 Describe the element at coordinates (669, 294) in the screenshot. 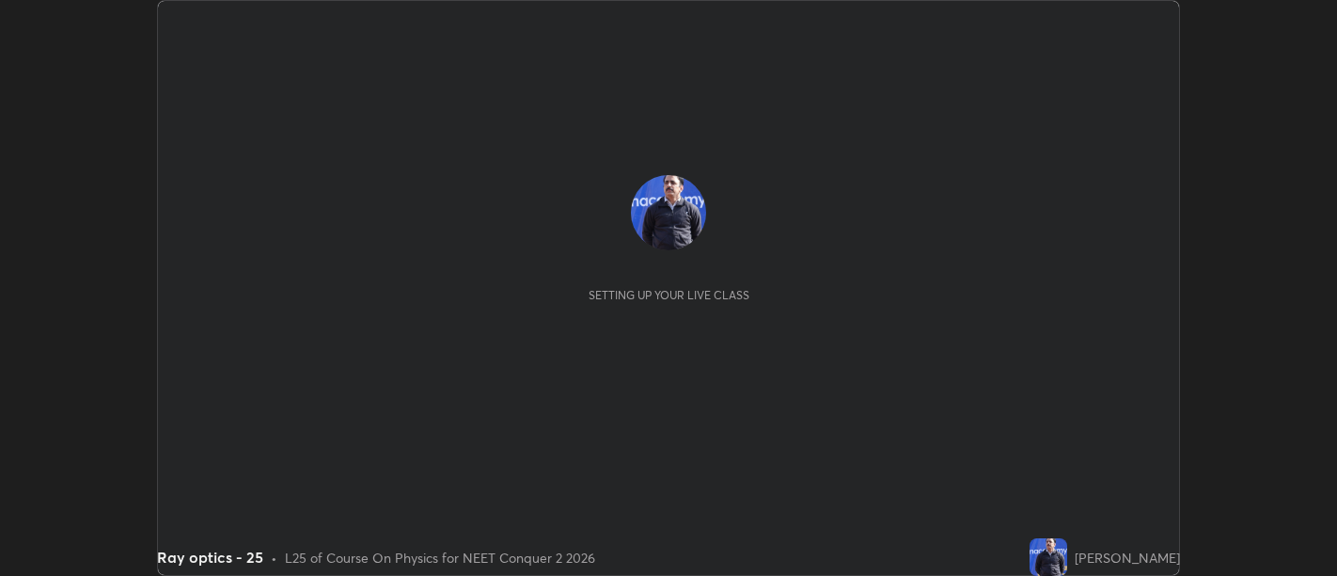

I see `div: Setting up your live class` at that location.